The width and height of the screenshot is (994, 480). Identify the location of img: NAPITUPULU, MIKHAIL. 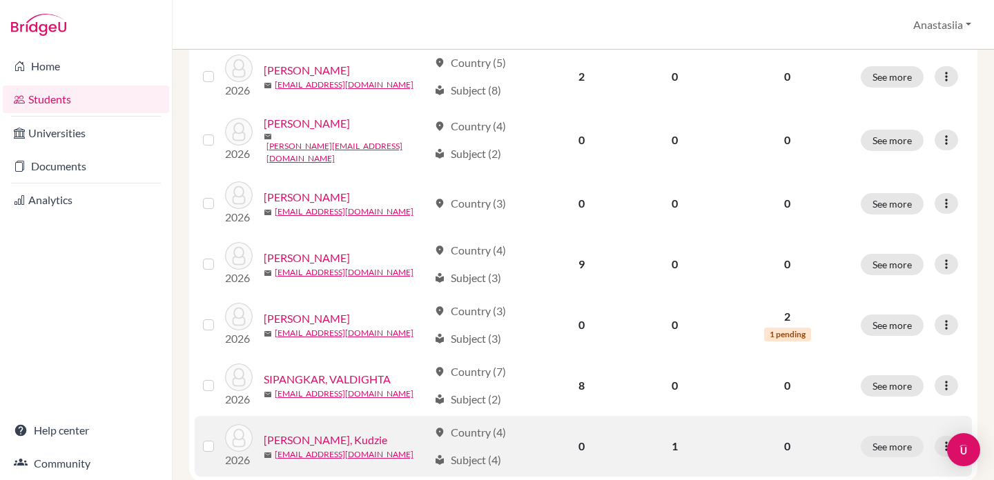
(239, 132).